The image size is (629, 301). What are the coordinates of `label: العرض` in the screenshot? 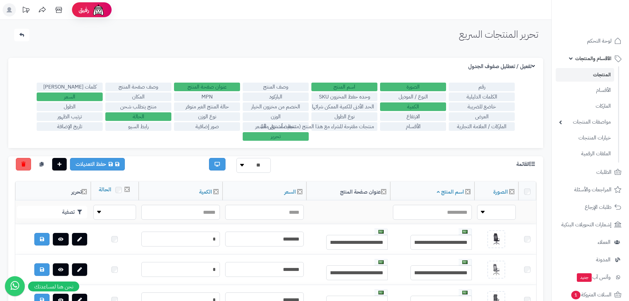 It's located at (482, 117).